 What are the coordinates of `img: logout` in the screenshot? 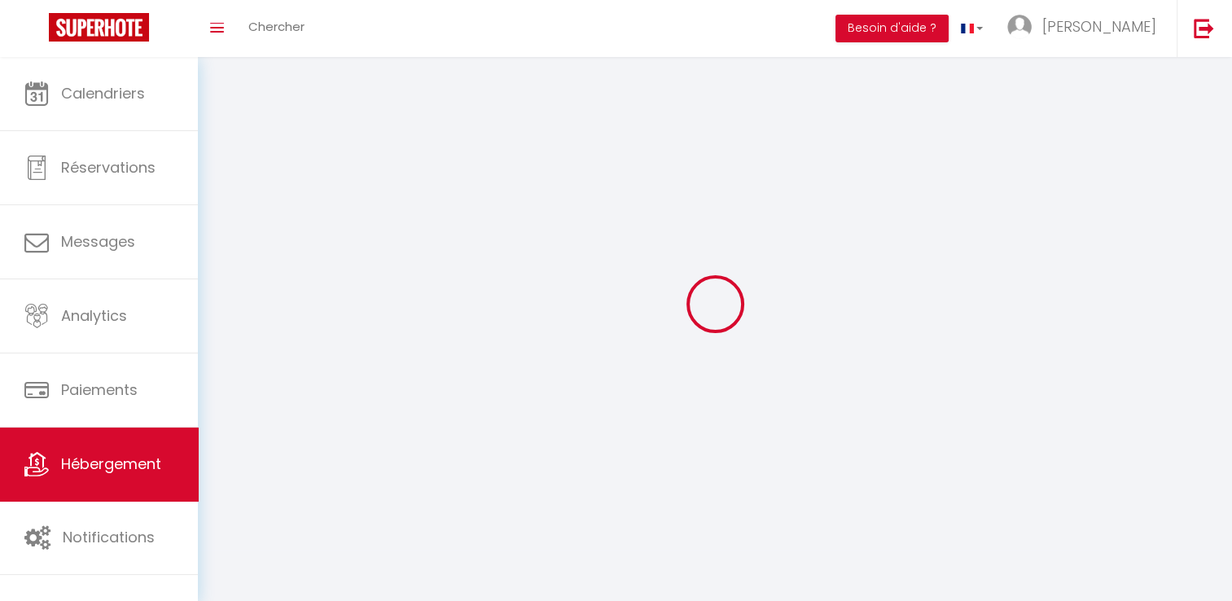 It's located at (1203, 28).